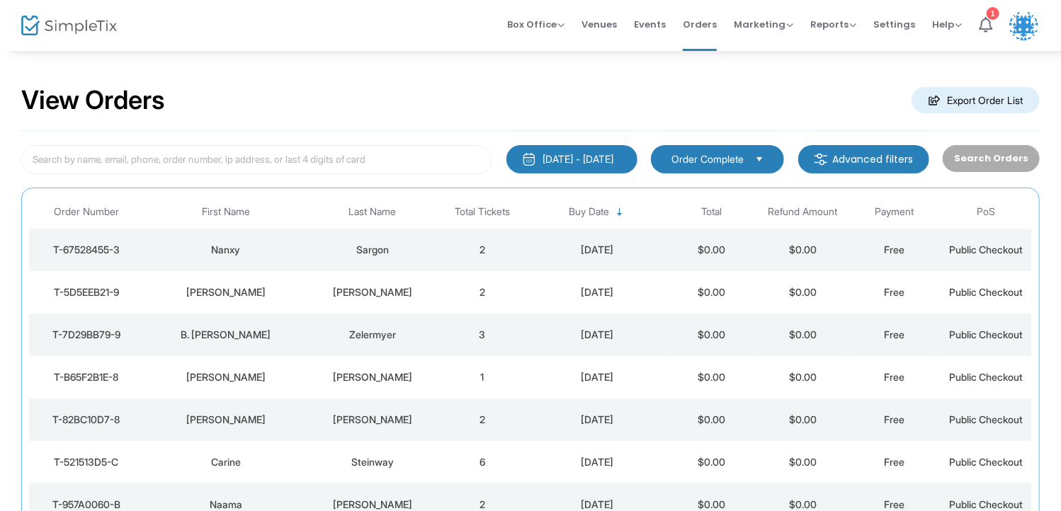  I want to click on div: Stacy, so click(226, 377).